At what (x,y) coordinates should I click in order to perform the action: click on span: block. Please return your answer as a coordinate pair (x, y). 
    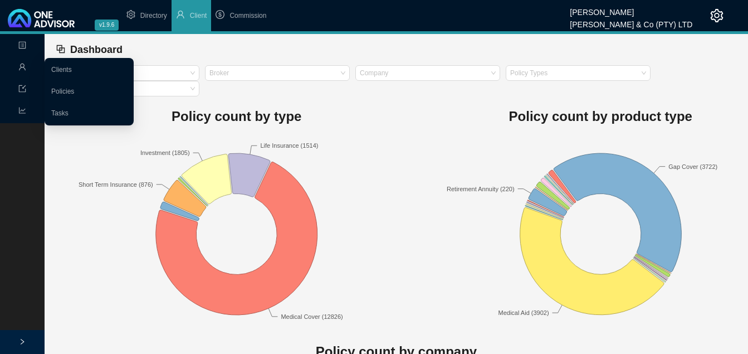
    Looking at the image, I should click on (61, 49).